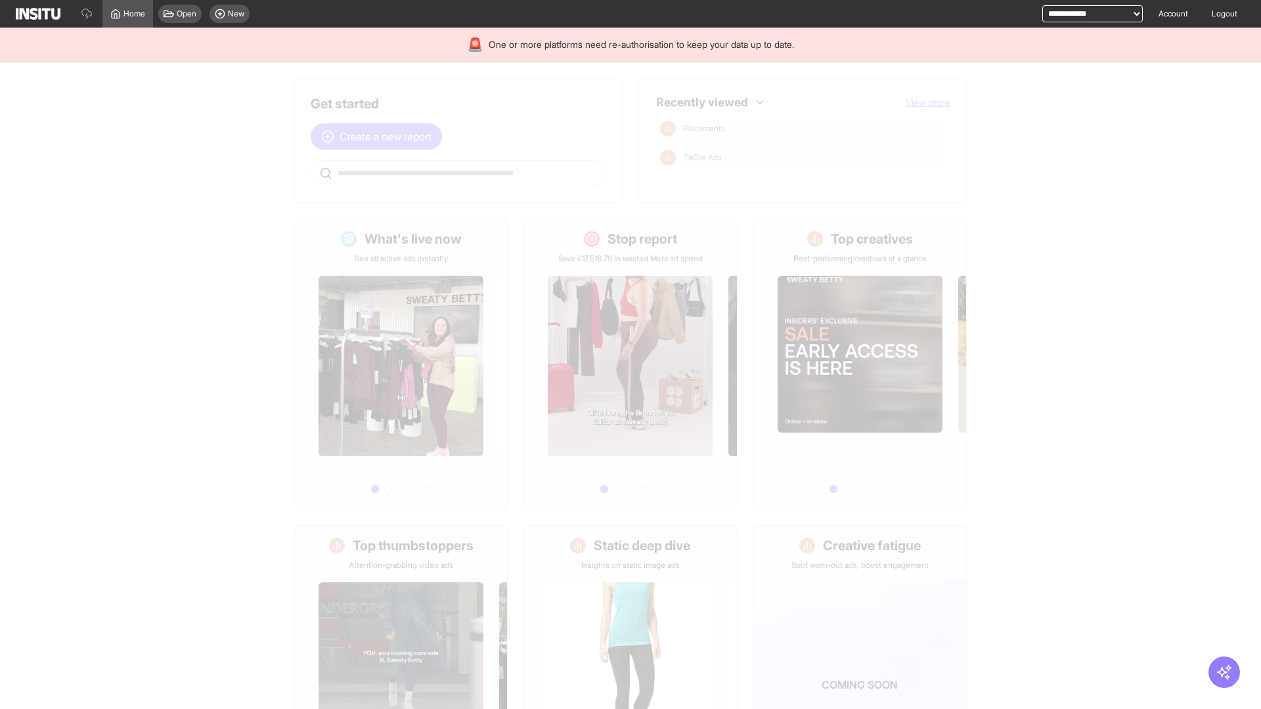 The width and height of the screenshot is (1261, 709). I want to click on span: Open, so click(187, 14).